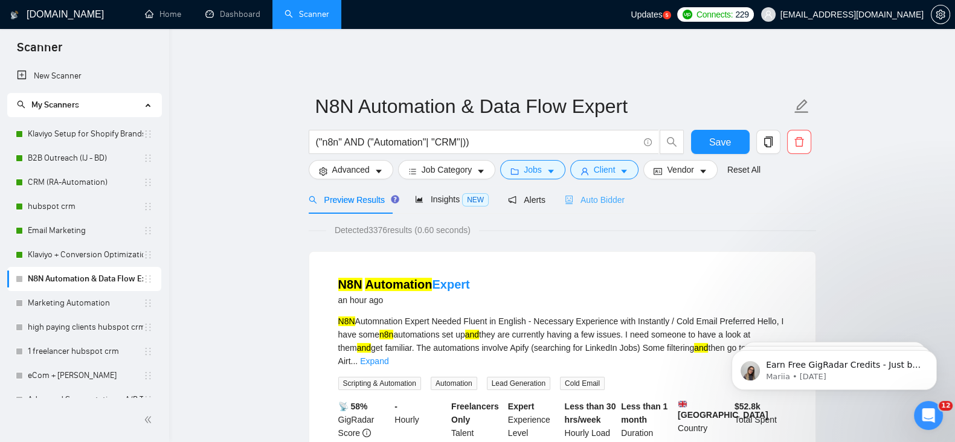  Describe the element at coordinates (605, 170) in the screenshot. I see `span: Client` at that location.